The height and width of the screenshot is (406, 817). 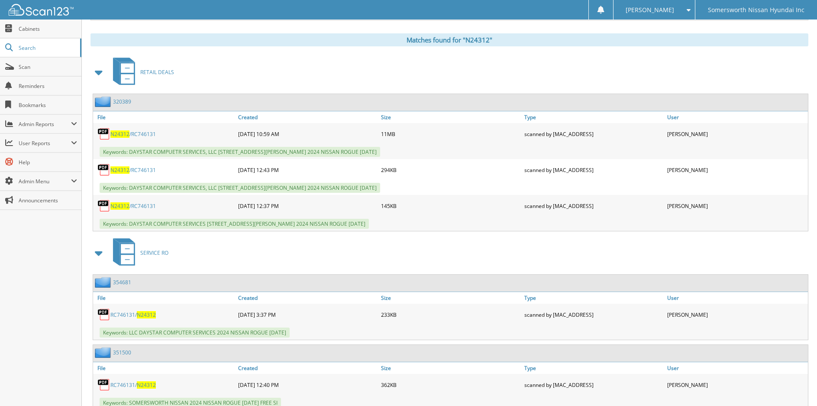 I want to click on a: 354681, so click(x=122, y=282).